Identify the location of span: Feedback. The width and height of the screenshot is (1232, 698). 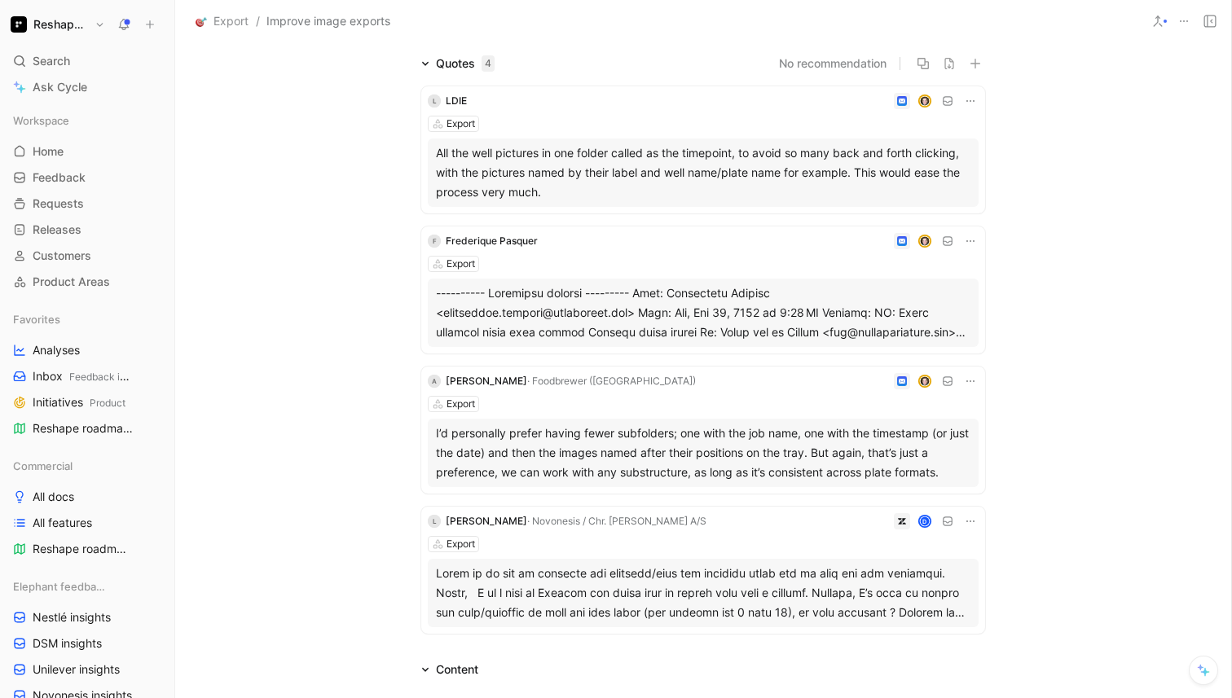
(59, 178).